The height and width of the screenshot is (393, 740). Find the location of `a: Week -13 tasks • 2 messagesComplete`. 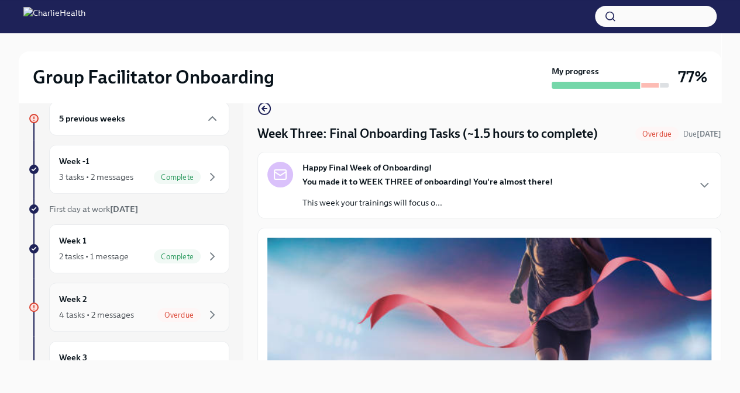

a: Week -13 tasks • 2 messagesComplete is located at coordinates (129, 170).